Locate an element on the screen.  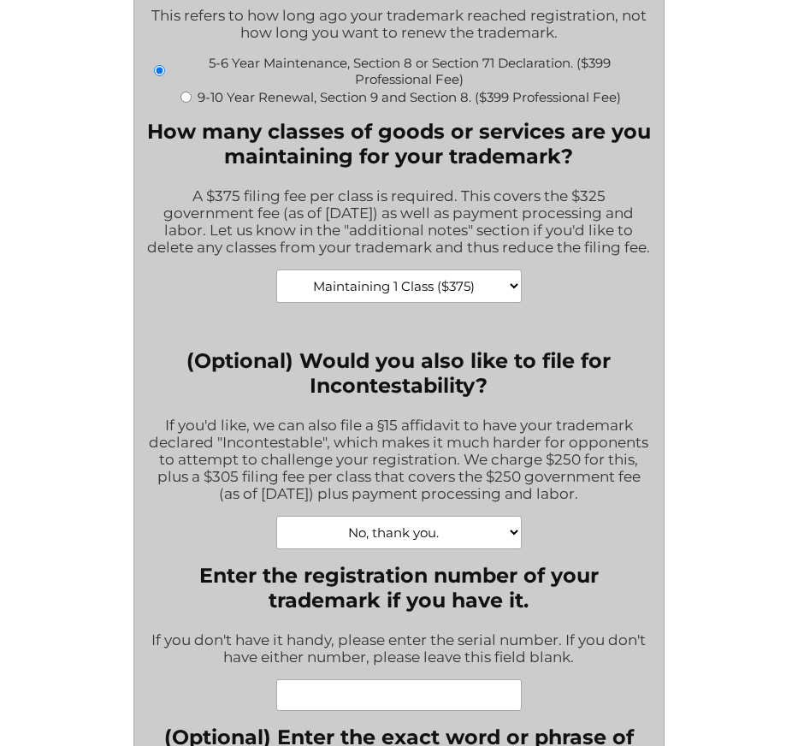
label: How many classes of goods or services are you renewing for your trademark? is located at coordinates (399, 356).